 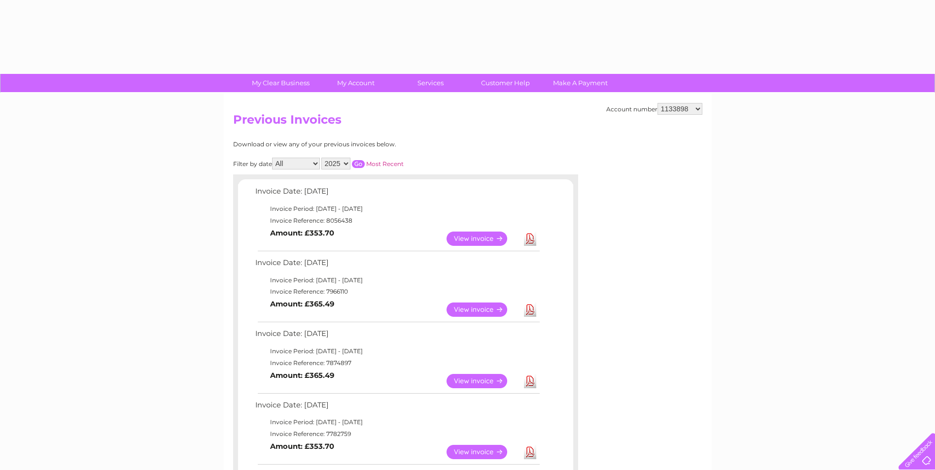 What do you see at coordinates (580, 83) in the screenshot?
I see `a: Make A Payment` at bounding box center [580, 83].